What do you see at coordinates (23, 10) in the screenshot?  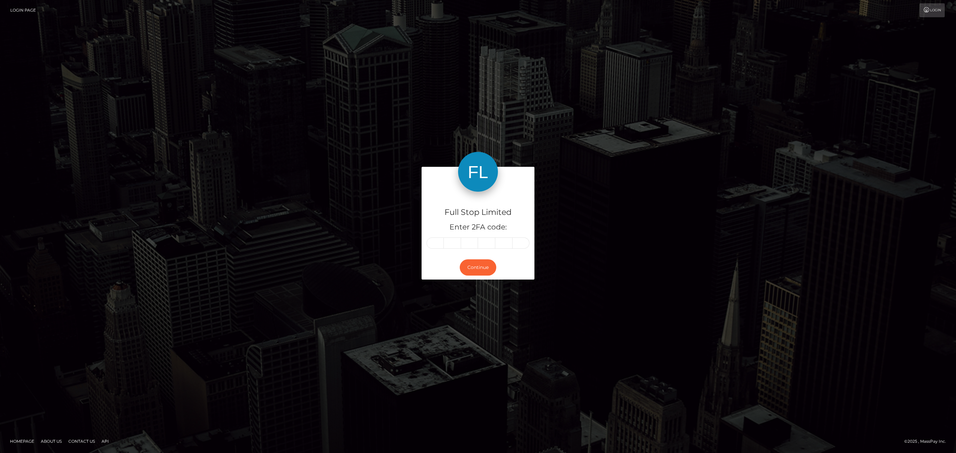 I see `a: Login Page` at bounding box center [23, 10].